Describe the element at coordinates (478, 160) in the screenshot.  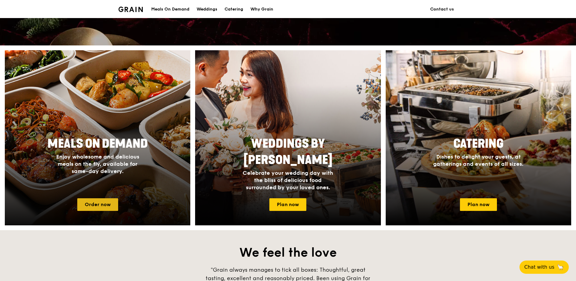
I see `span: Dishes to delight your guests, at gatherings and events of all sizes.` at that location.